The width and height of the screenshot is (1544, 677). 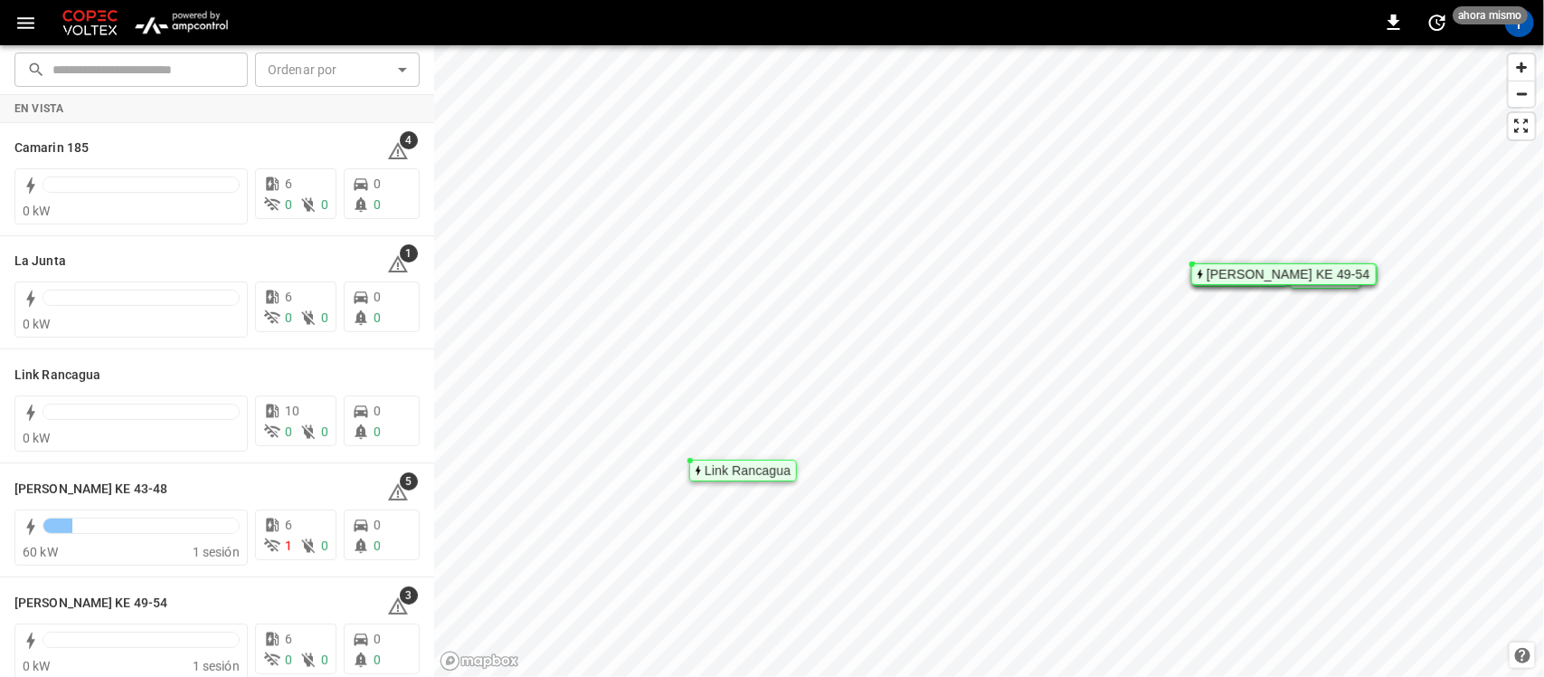 I want to click on span: Zoom out, so click(x=1521, y=94).